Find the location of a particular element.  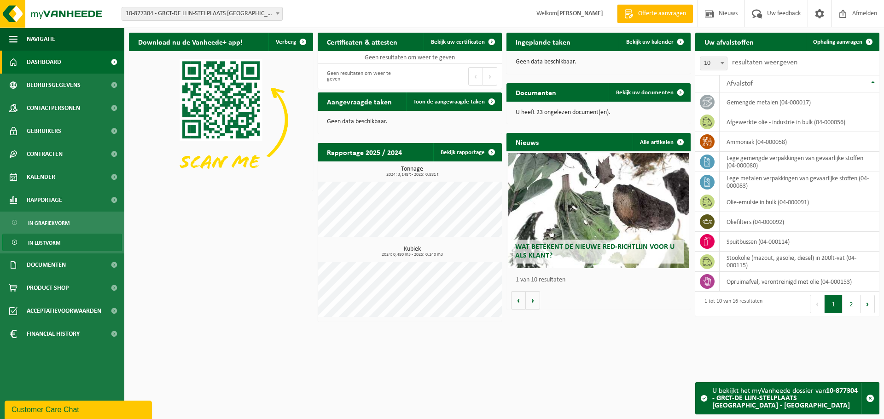

span: Product Shop is located at coordinates (47, 288).